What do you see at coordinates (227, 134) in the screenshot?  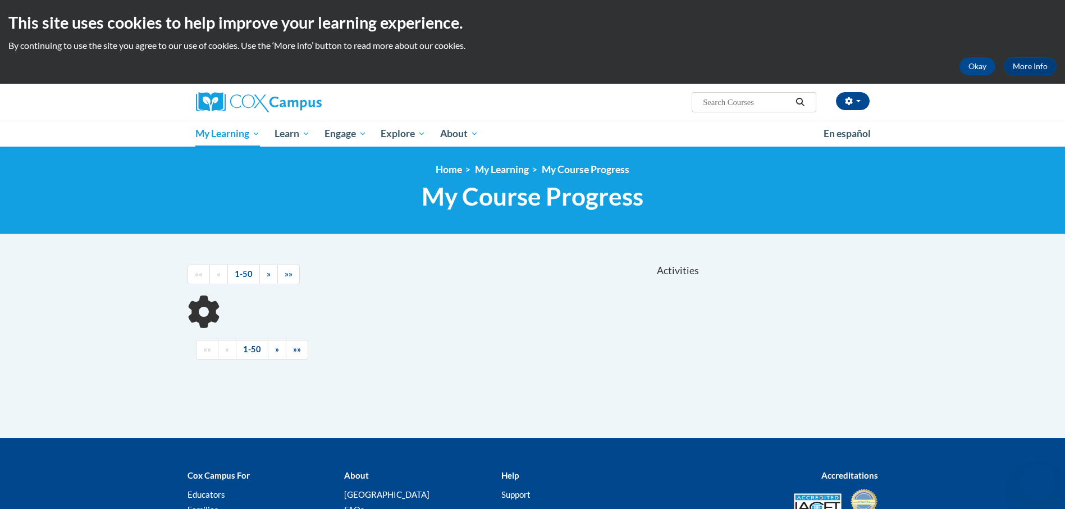 I see `span: My Learning` at bounding box center [227, 134].